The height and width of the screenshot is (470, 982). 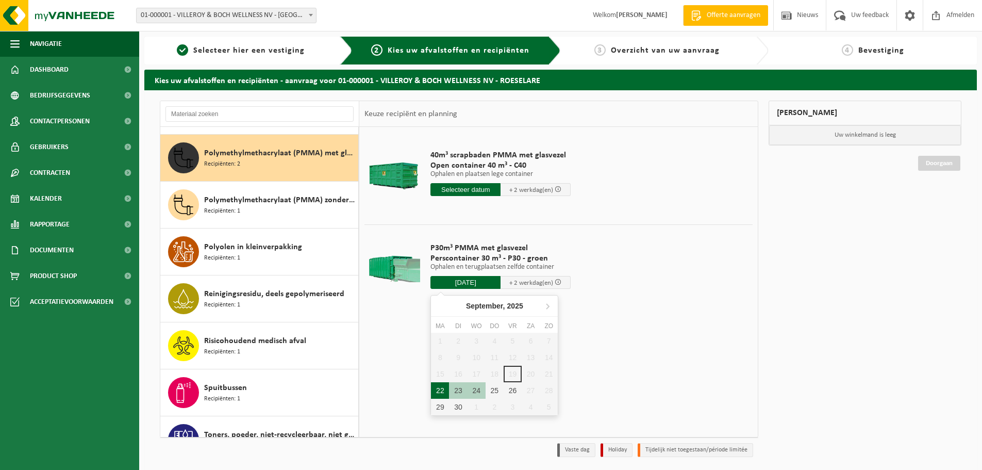 What do you see at coordinates (249, 51) in the screenshot?
I see `span: Selecteer hier een vestiging` at bounding box center [249, 51].